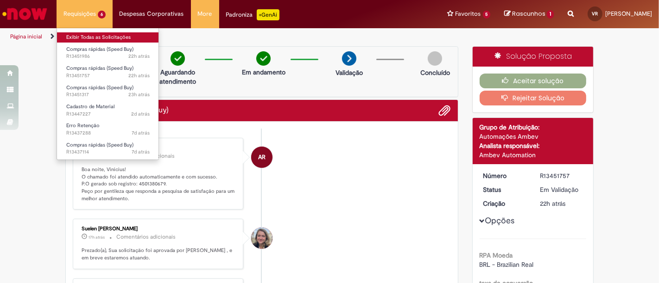 This screenshot has height=283, width=659. What do you see at coordinates (108, 72) in the screenshot?
I see `a: Aberto R13451757 : Compras rápidas (Speed Buy)` at bounding box center [108, 72].